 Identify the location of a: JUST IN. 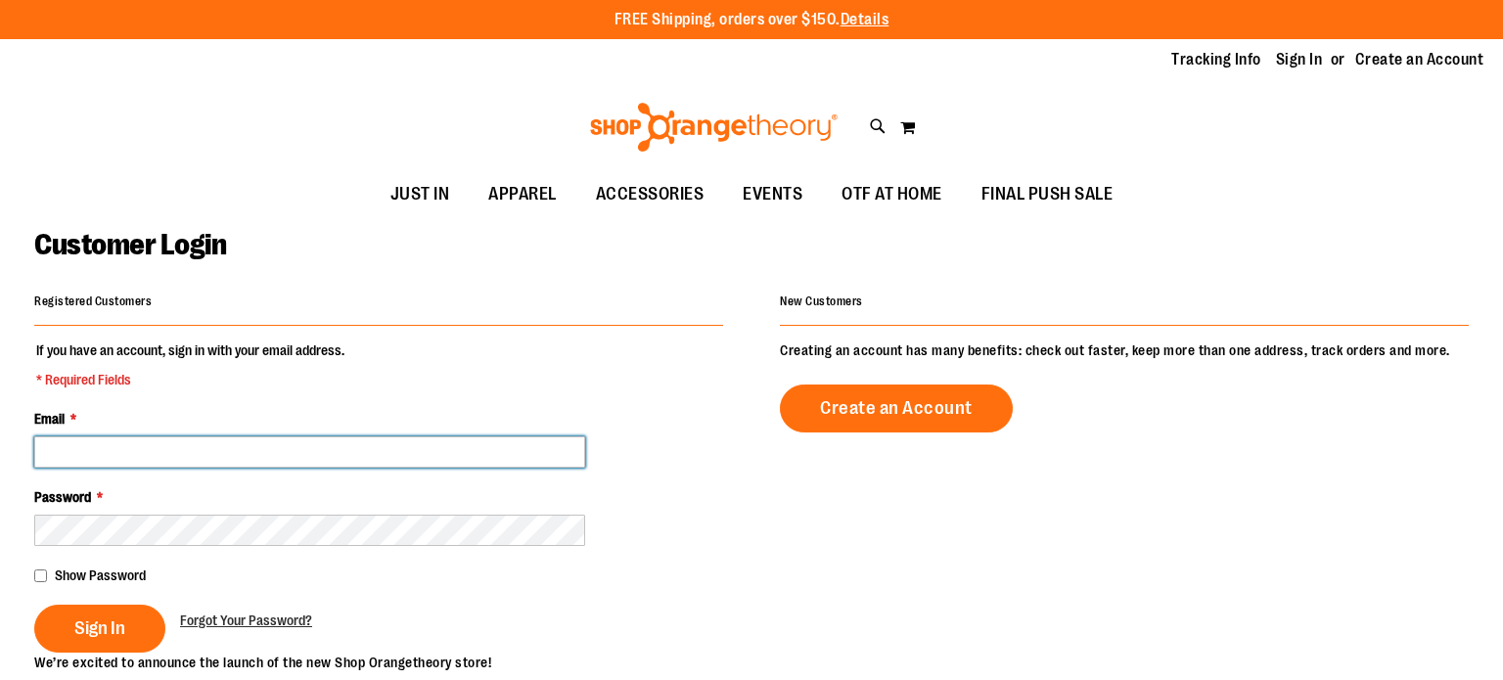
(420, 195).